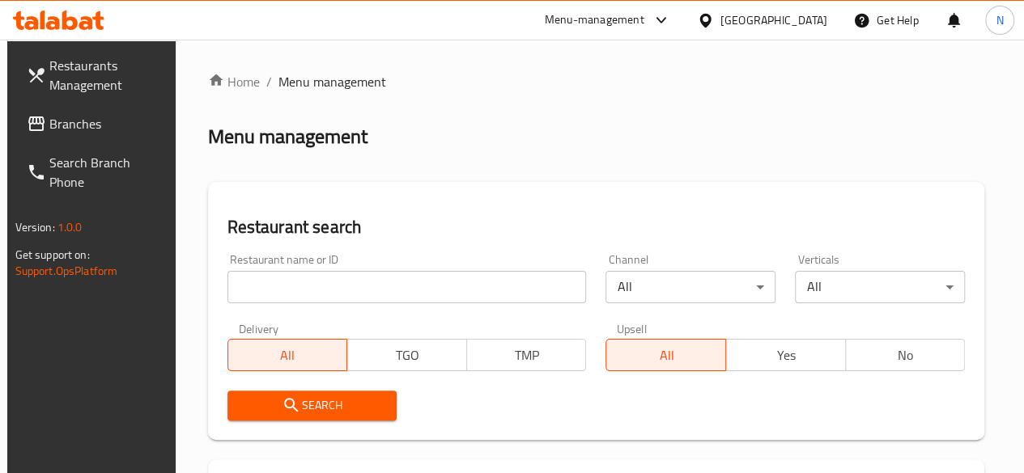 This screenshot has height=473, width=1024. Describe the element at coordinates (596, 82) in the screenshot. I see `nav: breadcrumb` at that location.